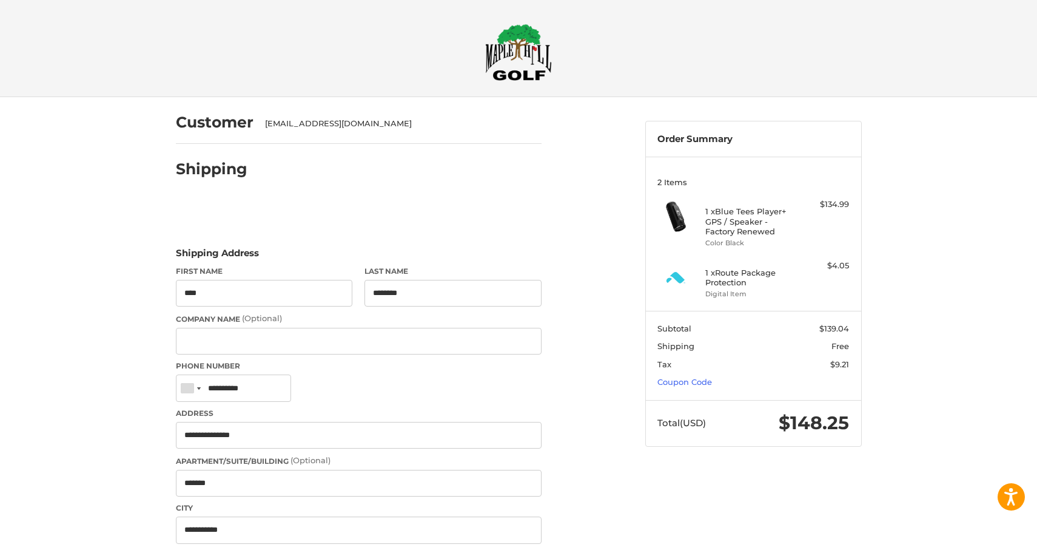  I want to click on h3: 2 Items, so click(753, 182).